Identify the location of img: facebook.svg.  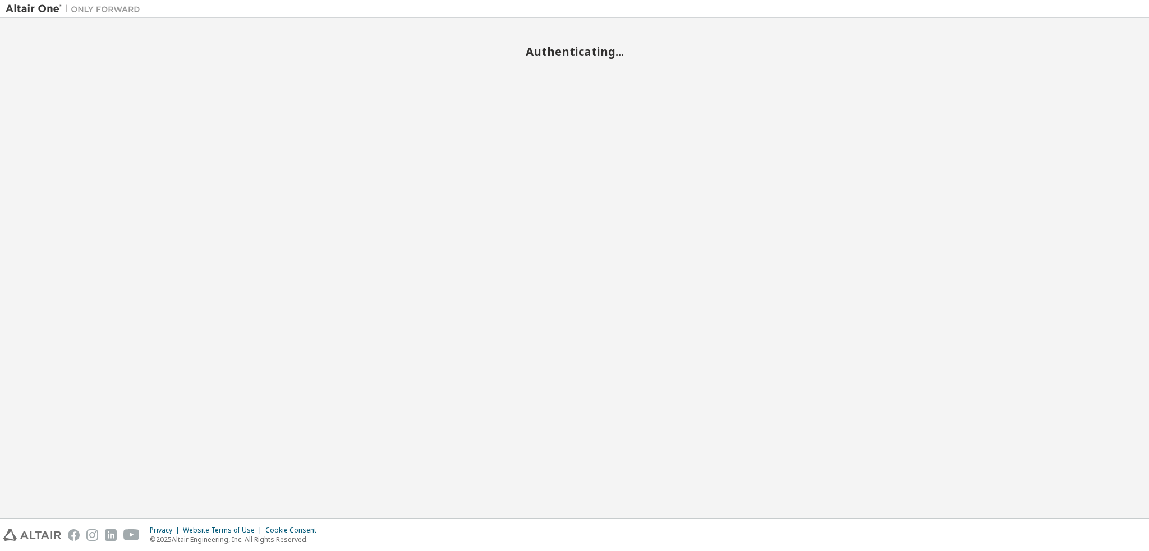
(73, 535).